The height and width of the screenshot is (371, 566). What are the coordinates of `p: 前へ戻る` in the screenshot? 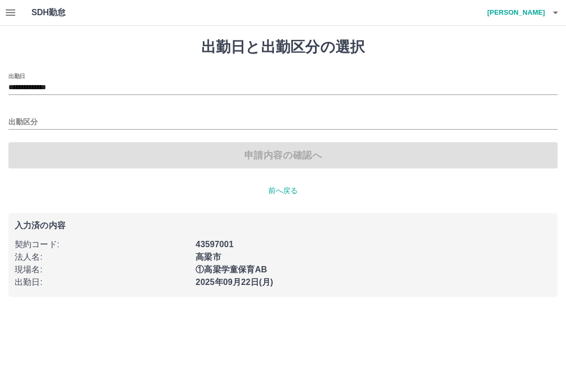 It's located at (283, 190).